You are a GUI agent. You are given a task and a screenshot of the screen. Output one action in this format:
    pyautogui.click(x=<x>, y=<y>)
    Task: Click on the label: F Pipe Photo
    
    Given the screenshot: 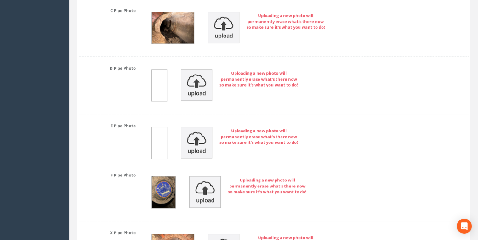 What is the action you would take?
    pyautogui.click(x=107, y=174)
    